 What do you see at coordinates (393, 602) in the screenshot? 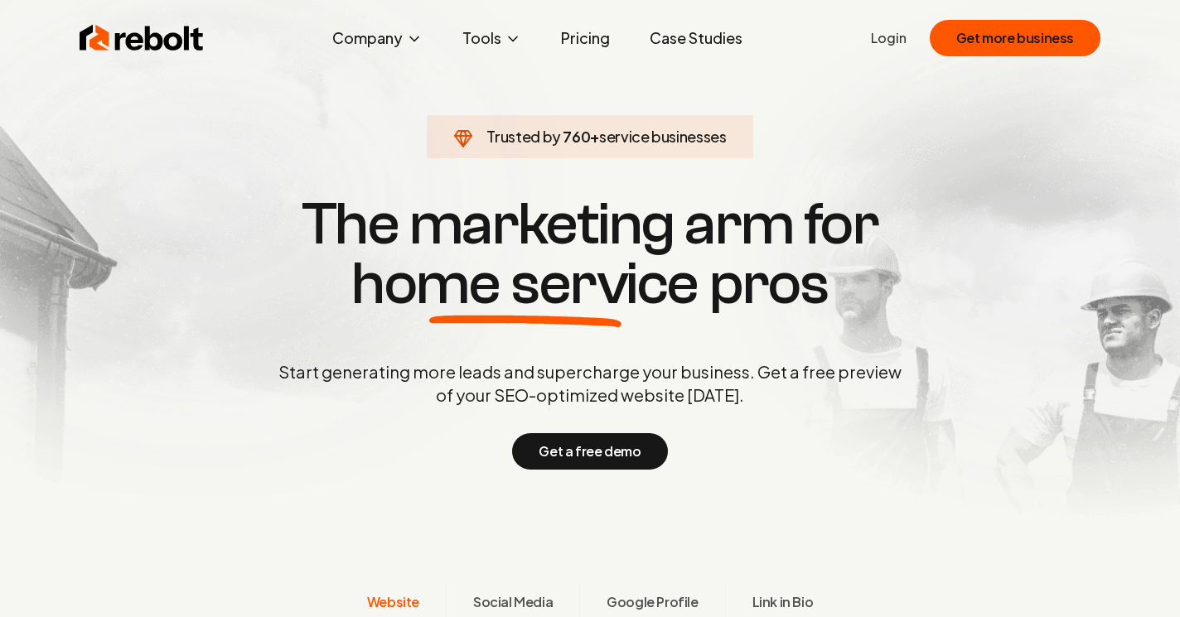
I see `span: Website` at bounding box center [393, 602].